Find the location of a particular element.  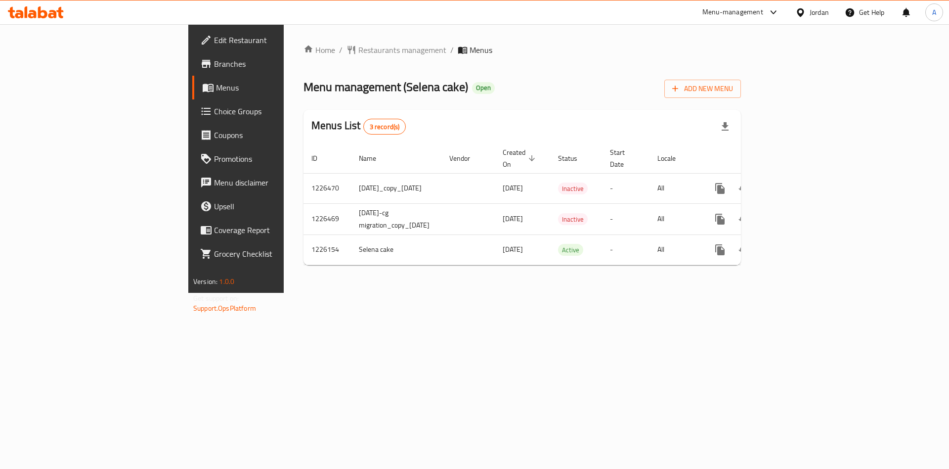

a: Branches is located at coordinates (269, 64).